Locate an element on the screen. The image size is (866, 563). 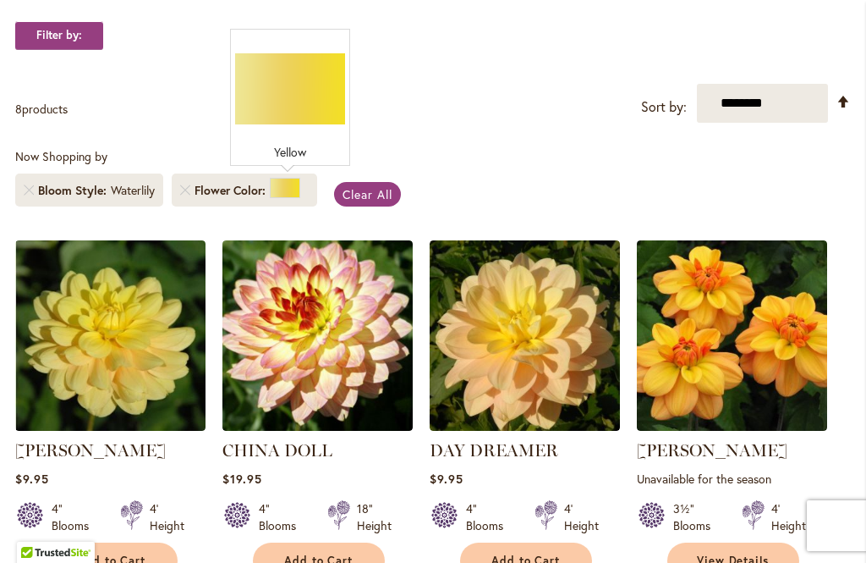
span: Flower Color is located at coordinates (232, 190).